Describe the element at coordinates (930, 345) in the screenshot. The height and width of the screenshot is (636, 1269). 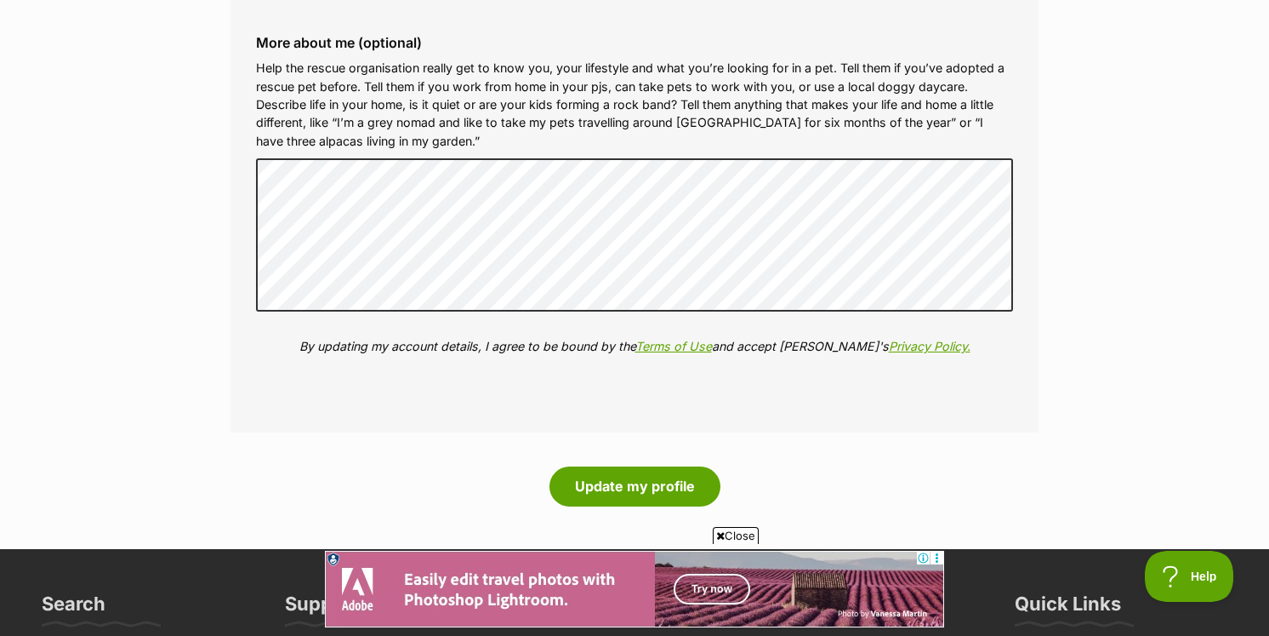
I see `a: Privacy Policy.` at that location.